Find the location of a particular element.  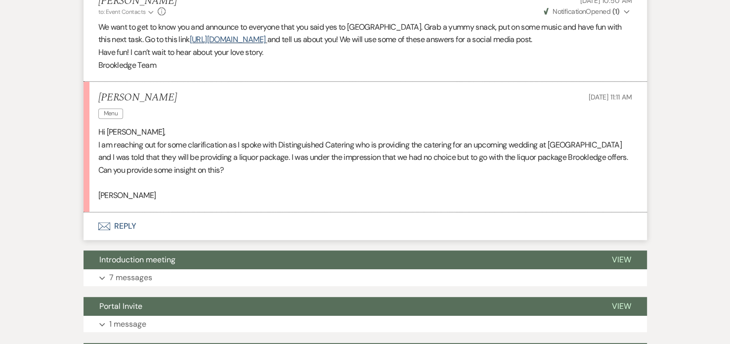

span: Have fun! I can’t wait to hear about your love story. is located at coordinates (181, 52).